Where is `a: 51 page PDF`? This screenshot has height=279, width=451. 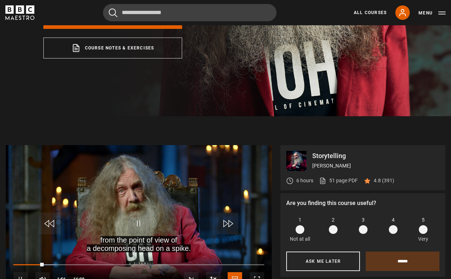 a: 51 page PDF is located at coordinates (338, 181).